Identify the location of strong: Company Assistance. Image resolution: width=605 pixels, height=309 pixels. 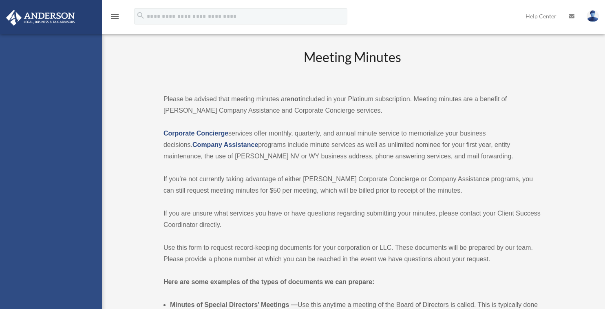
(225, 144).